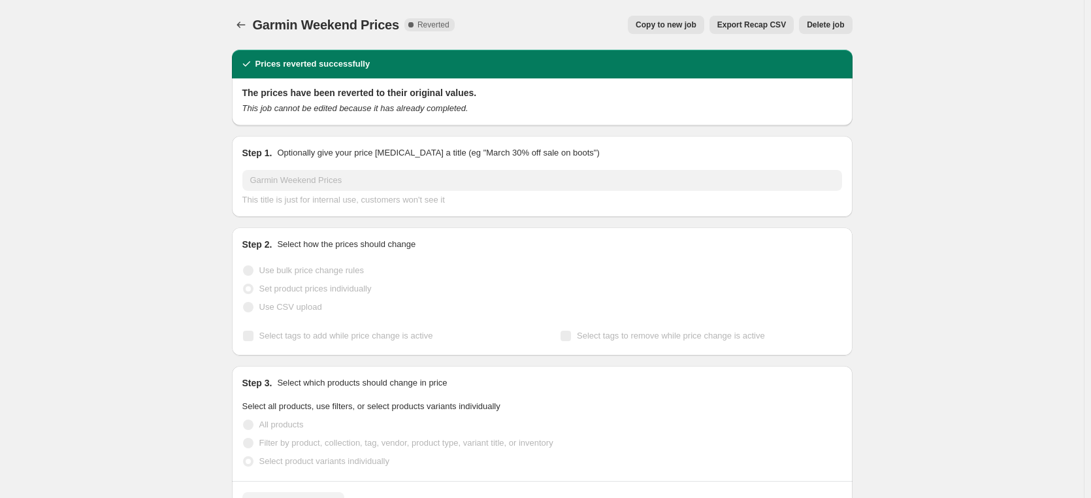 Image resolution: width=1091 pixels, height=498 pixels. What do you see at coordinates (825, 25) in the screenshot?
I see `span: Delete job` at bounding box center [825, 25].